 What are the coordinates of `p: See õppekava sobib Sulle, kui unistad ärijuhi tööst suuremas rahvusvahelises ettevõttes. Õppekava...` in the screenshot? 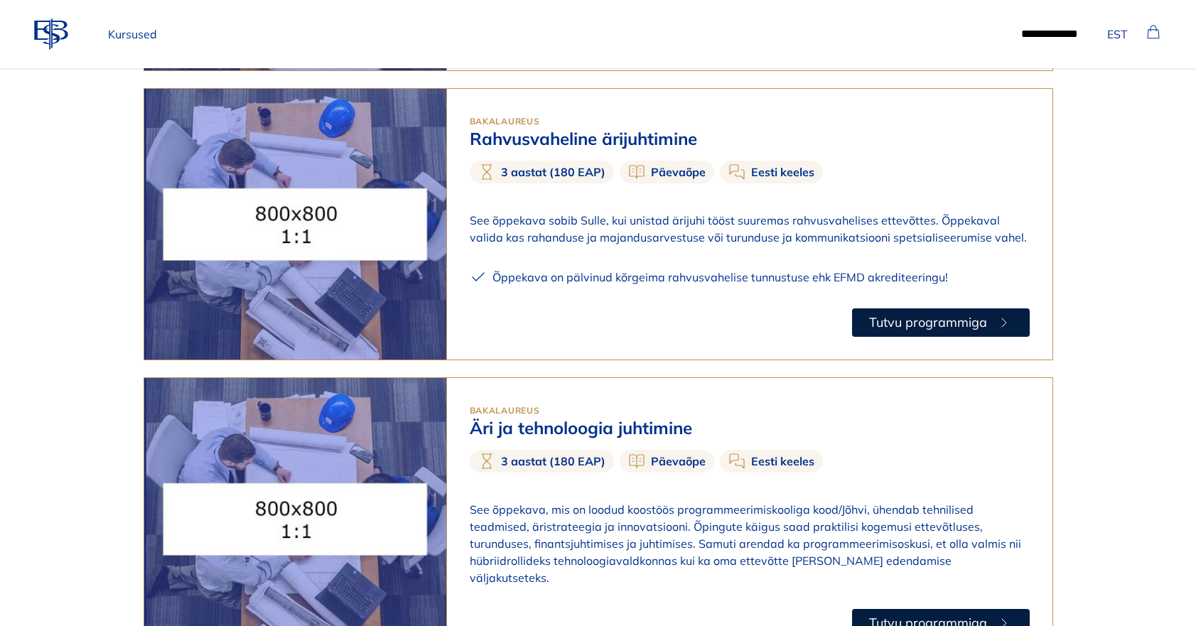 It's located at (749, 229).